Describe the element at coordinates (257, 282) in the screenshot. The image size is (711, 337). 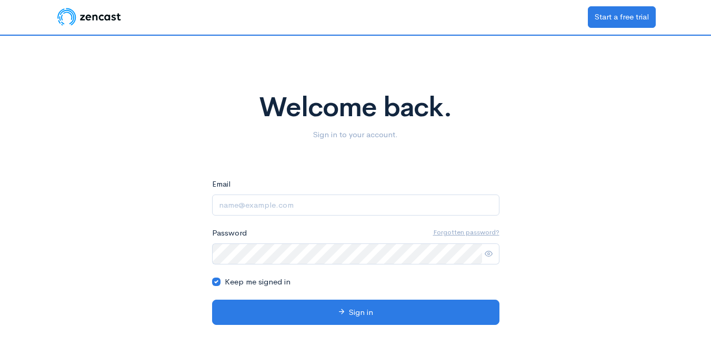
I see `label: Keep me signed in` at that location.